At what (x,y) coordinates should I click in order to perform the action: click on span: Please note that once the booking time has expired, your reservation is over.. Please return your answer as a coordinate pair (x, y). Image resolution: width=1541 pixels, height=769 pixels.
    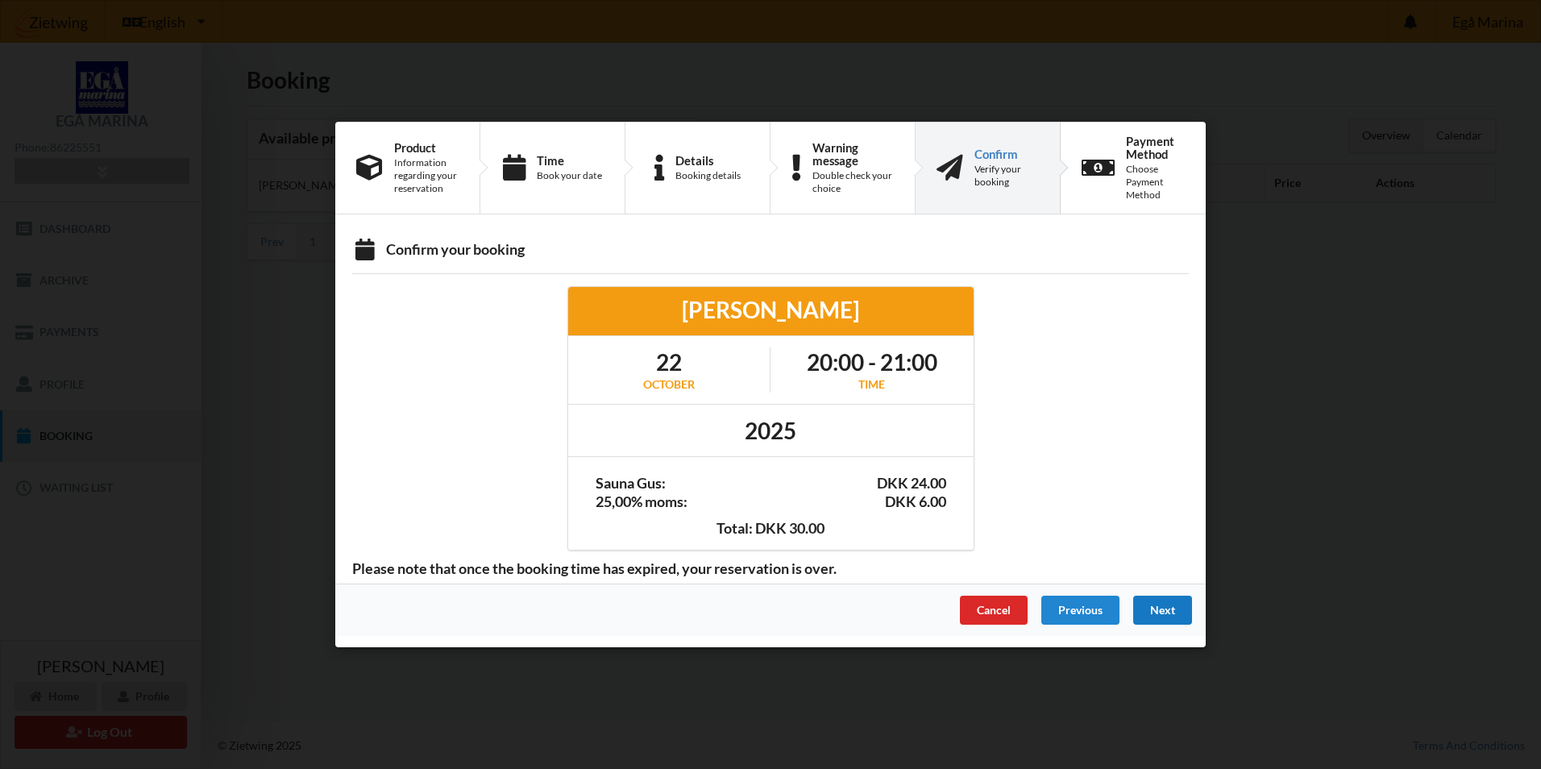
    Looking at the image, I should click on (594, 568).